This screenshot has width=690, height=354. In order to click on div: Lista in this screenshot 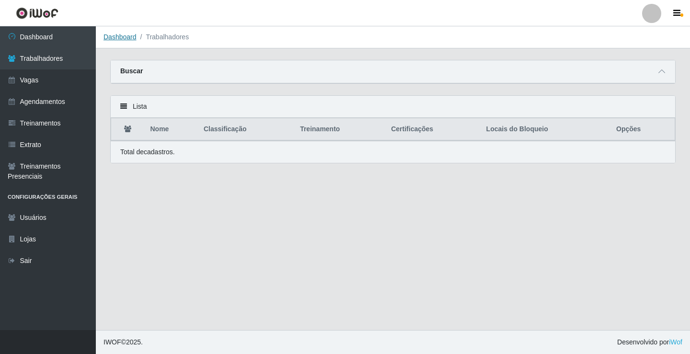, I will do `click(393, 107)`.